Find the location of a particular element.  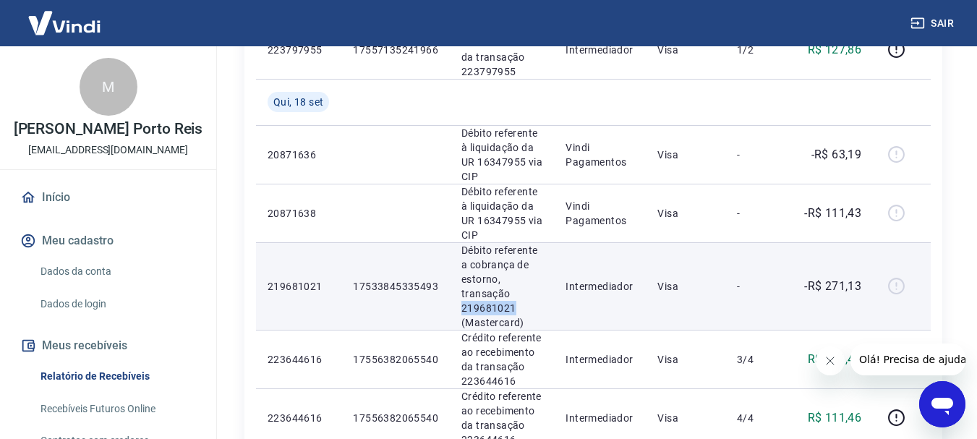

span: Olá! Precisa de ajuda? is located at coordinates (65, 16).